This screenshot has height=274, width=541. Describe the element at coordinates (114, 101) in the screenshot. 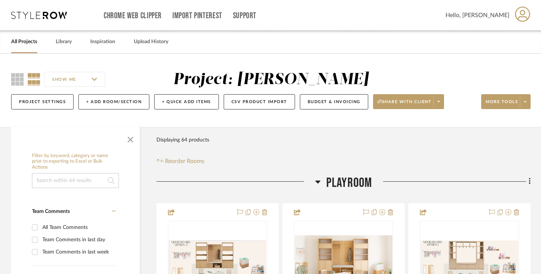

I see `button: + Add Room/Section` at that location.